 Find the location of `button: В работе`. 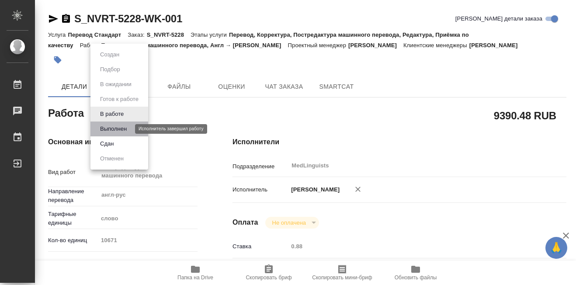

button: В работе is located at coordinates (112, 114).